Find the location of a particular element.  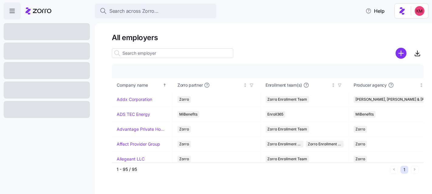

th: Zorro partnerNot sorted is located at coordinates (216, 85).